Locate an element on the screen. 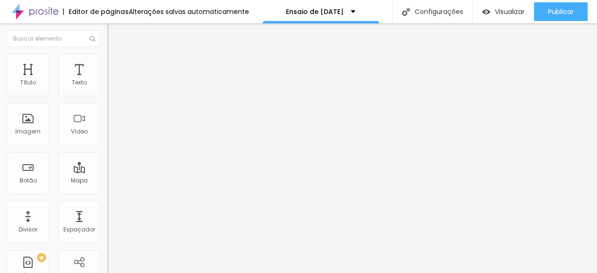 The width and height of the screenshot is (597, 273). div: Espaçador is located at coordinates (79, 229).